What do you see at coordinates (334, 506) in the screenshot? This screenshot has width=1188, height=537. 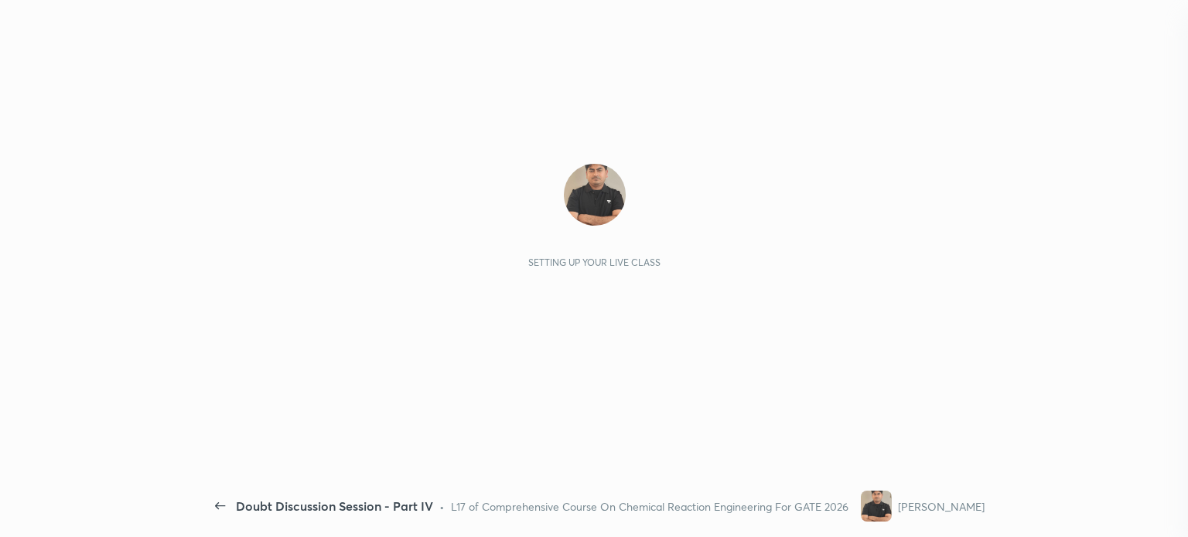 I see `div: Doubt Discussion Session - Part IV` at bounding box center [334, 506].